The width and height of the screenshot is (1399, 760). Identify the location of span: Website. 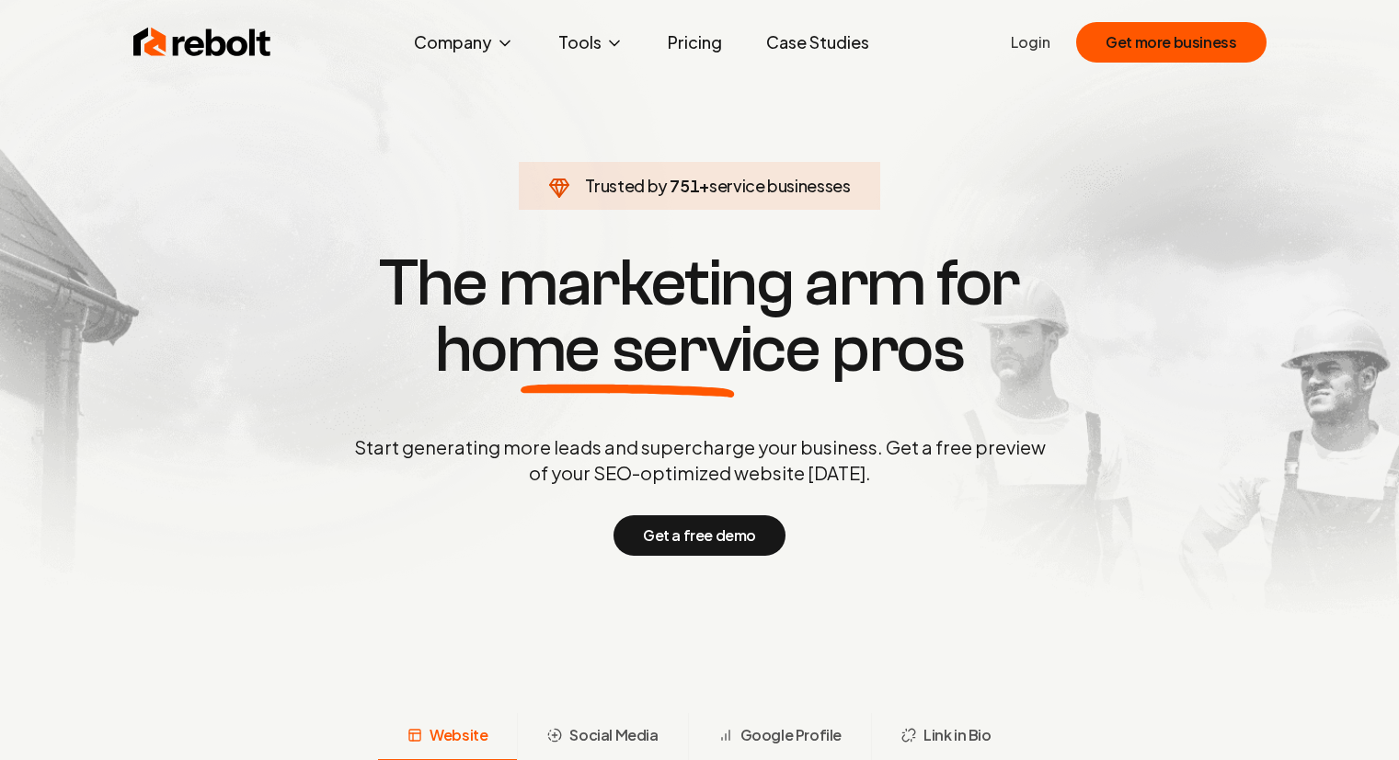
(458, 735).